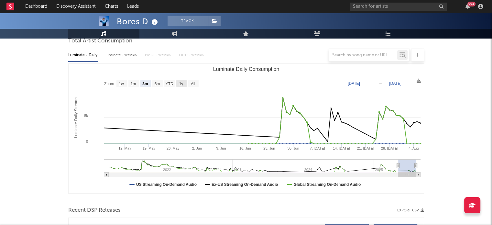 The height and width of the screenshot is (225, 492). Describe the element at coordinates (188, 21) in the screenshot. I see `button: Track` at that location.